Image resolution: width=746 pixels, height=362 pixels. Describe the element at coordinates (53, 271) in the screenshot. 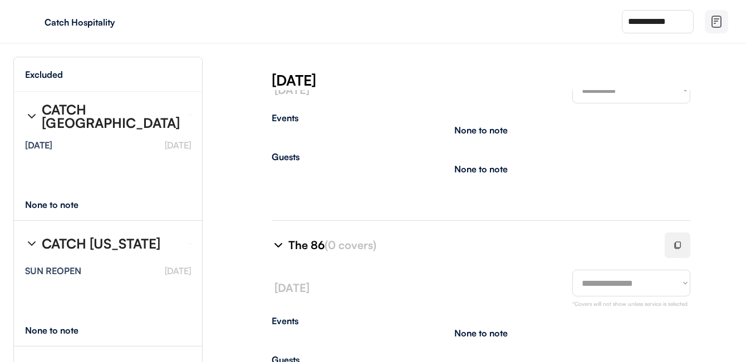

I see `div: SUN REOPEN` at that location.